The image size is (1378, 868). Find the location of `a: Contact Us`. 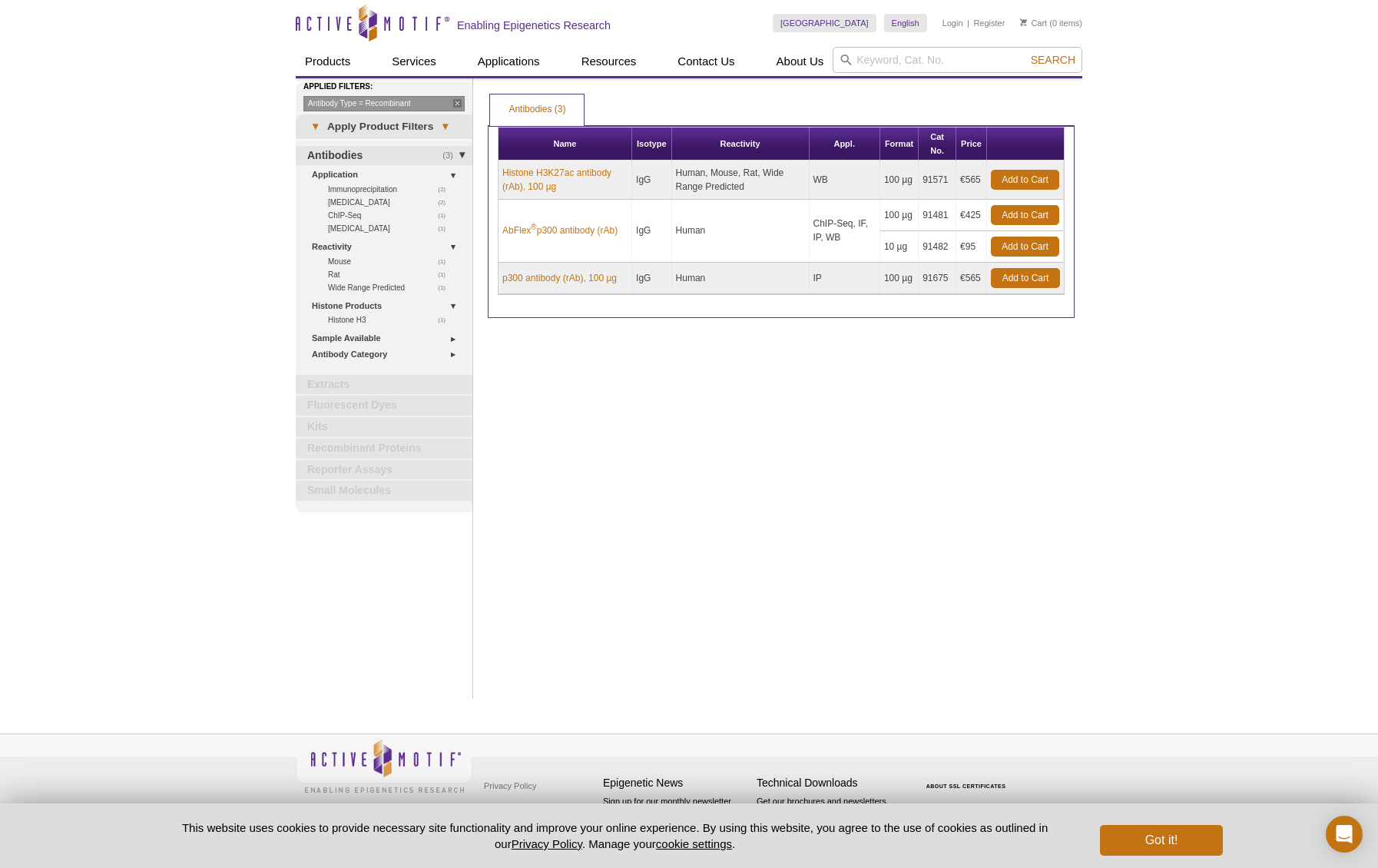

a: Contact Us is located at coordinates (706, 62).